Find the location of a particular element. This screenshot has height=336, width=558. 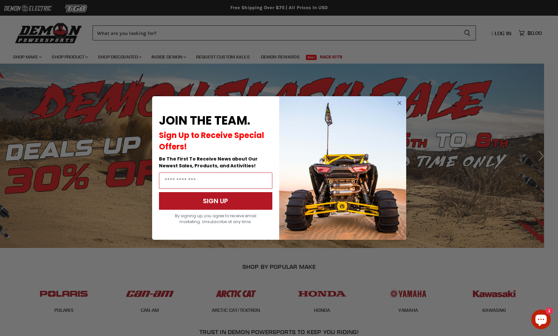

input: Email Address is located at coordinates (216, 181).